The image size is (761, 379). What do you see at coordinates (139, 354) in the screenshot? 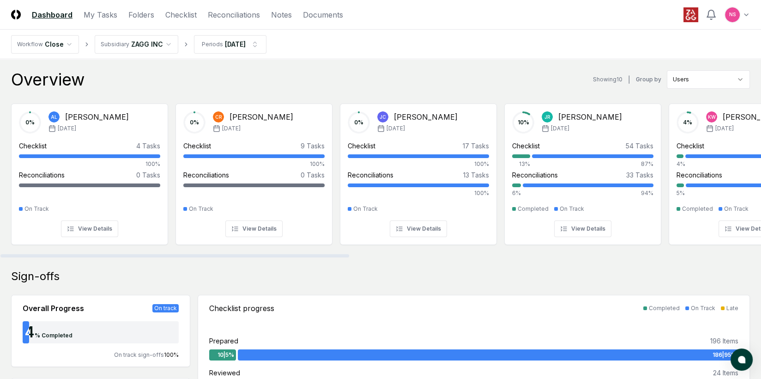
I see `span: On track sign-offs` at bounding box center [139, 354].